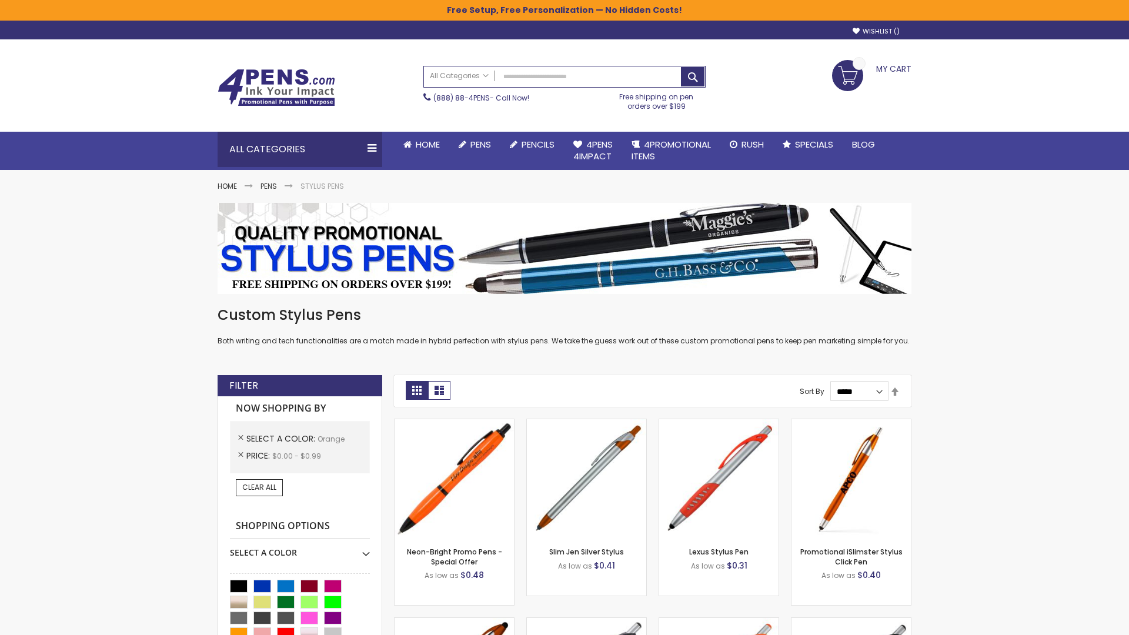 Image resolution: width=1129 pixels, height=635 pixels. Describe the element at coordinates (322, 186) in the screenshot. I see `strong: Stylus Pens` at that location.